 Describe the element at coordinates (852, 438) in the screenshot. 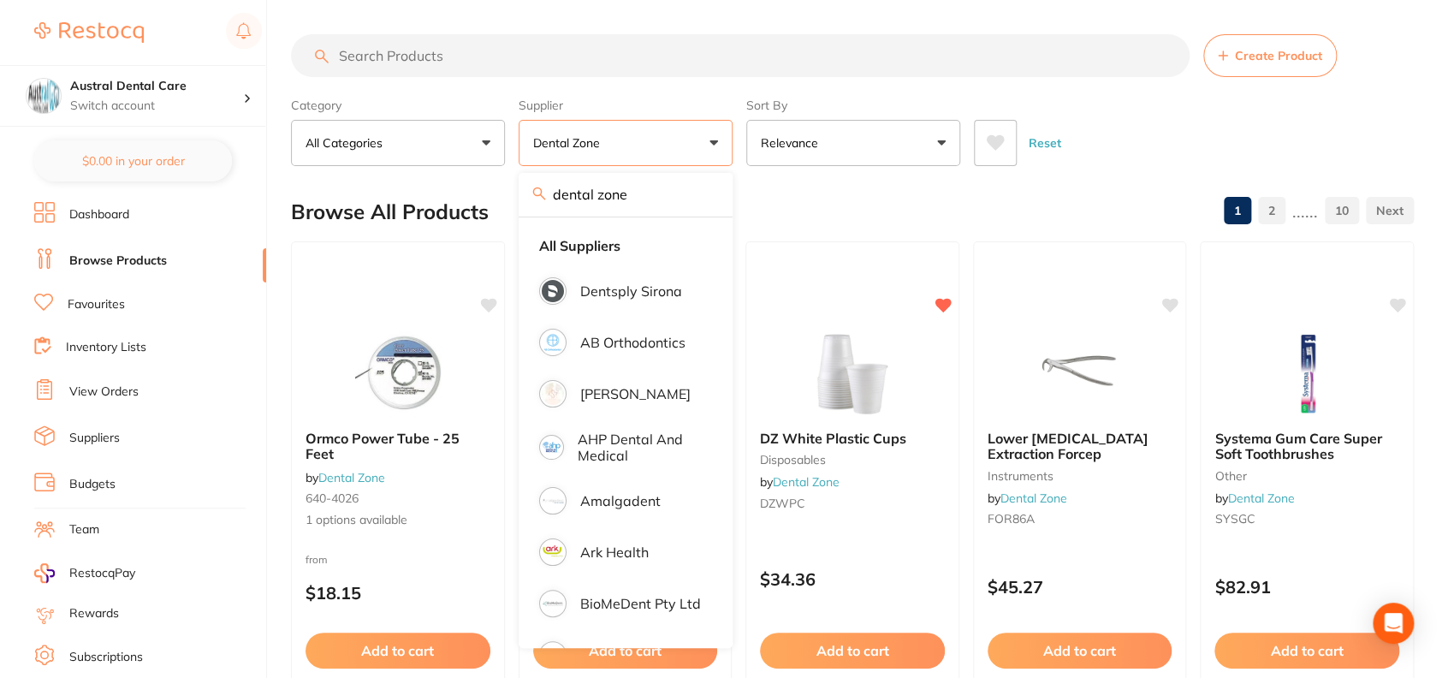

I see `b: DZ White Plastic Cups` at that location.